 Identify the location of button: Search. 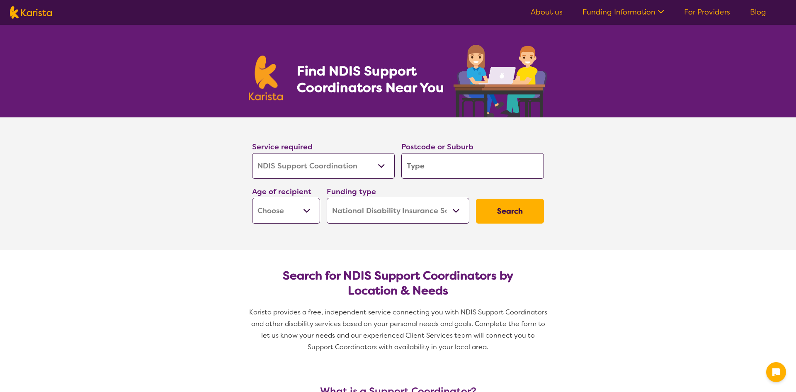
(510, 211).